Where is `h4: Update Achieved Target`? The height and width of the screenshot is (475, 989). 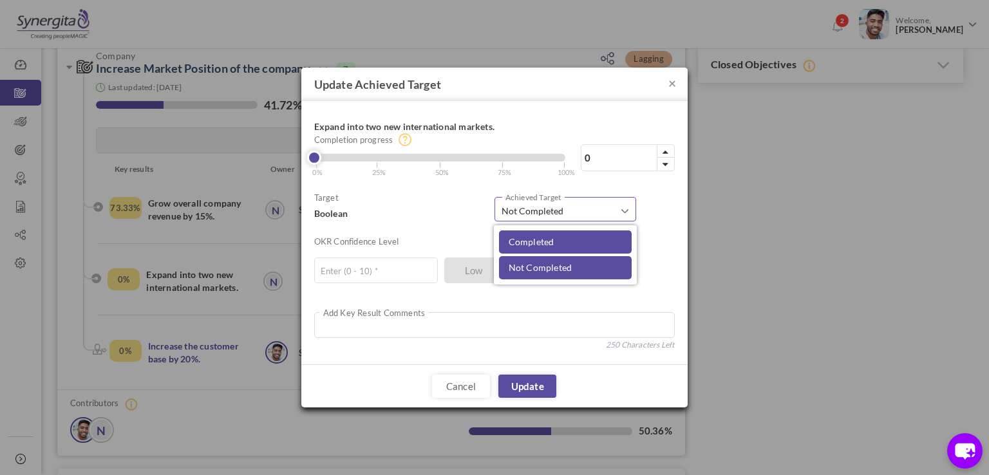
h4: Update Achieved Target is located at coordinates (495, 84).